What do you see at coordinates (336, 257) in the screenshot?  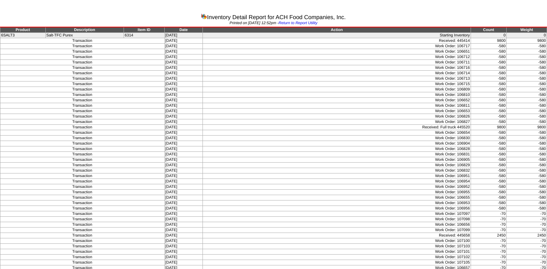 I see `td: Work Order: 107102` at bounding box center [336, 257].